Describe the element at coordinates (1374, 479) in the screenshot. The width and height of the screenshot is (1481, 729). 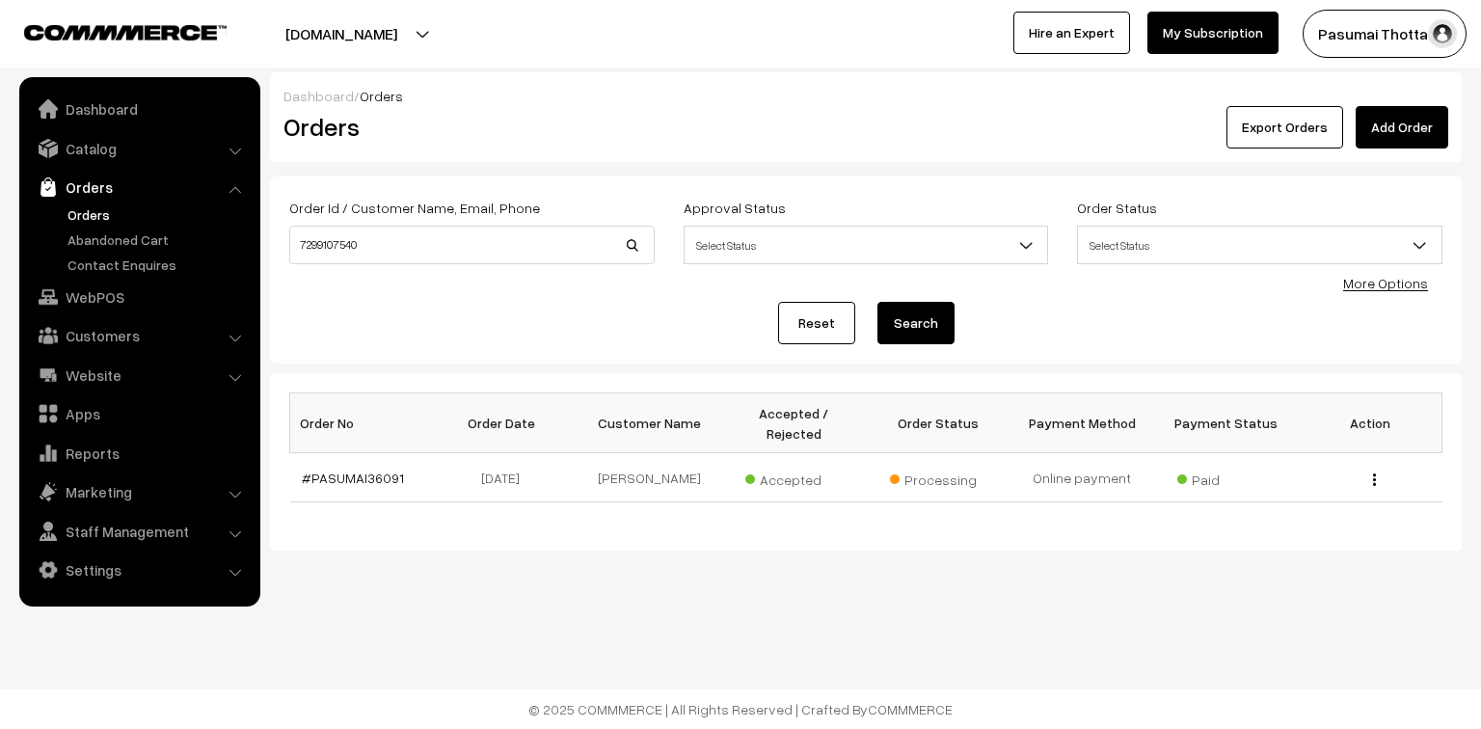
I see `img: Menu` at that location.